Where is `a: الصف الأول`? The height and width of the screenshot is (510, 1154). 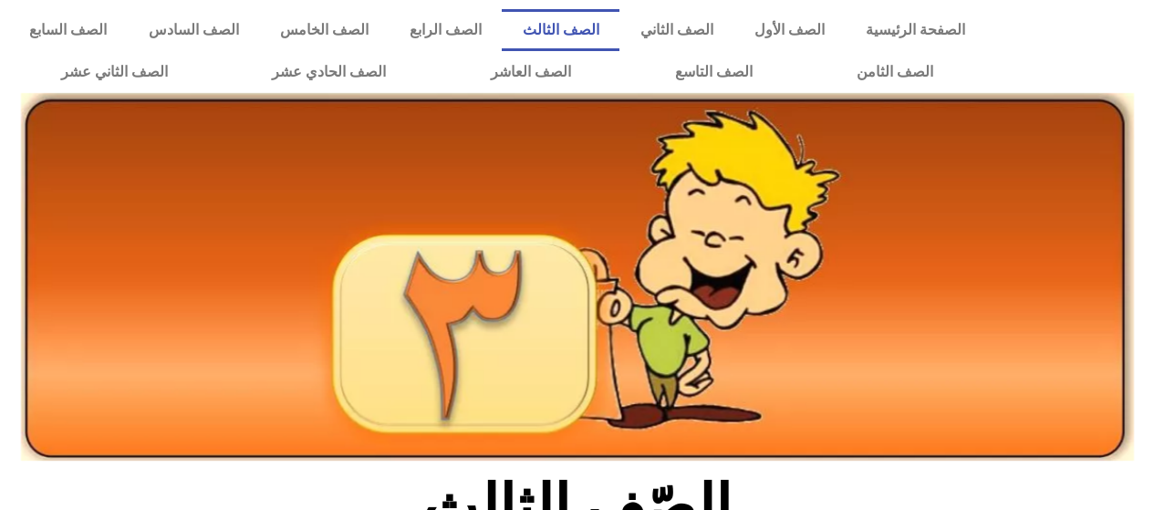
a: الصف الأول is located at coordinates (789, 30).